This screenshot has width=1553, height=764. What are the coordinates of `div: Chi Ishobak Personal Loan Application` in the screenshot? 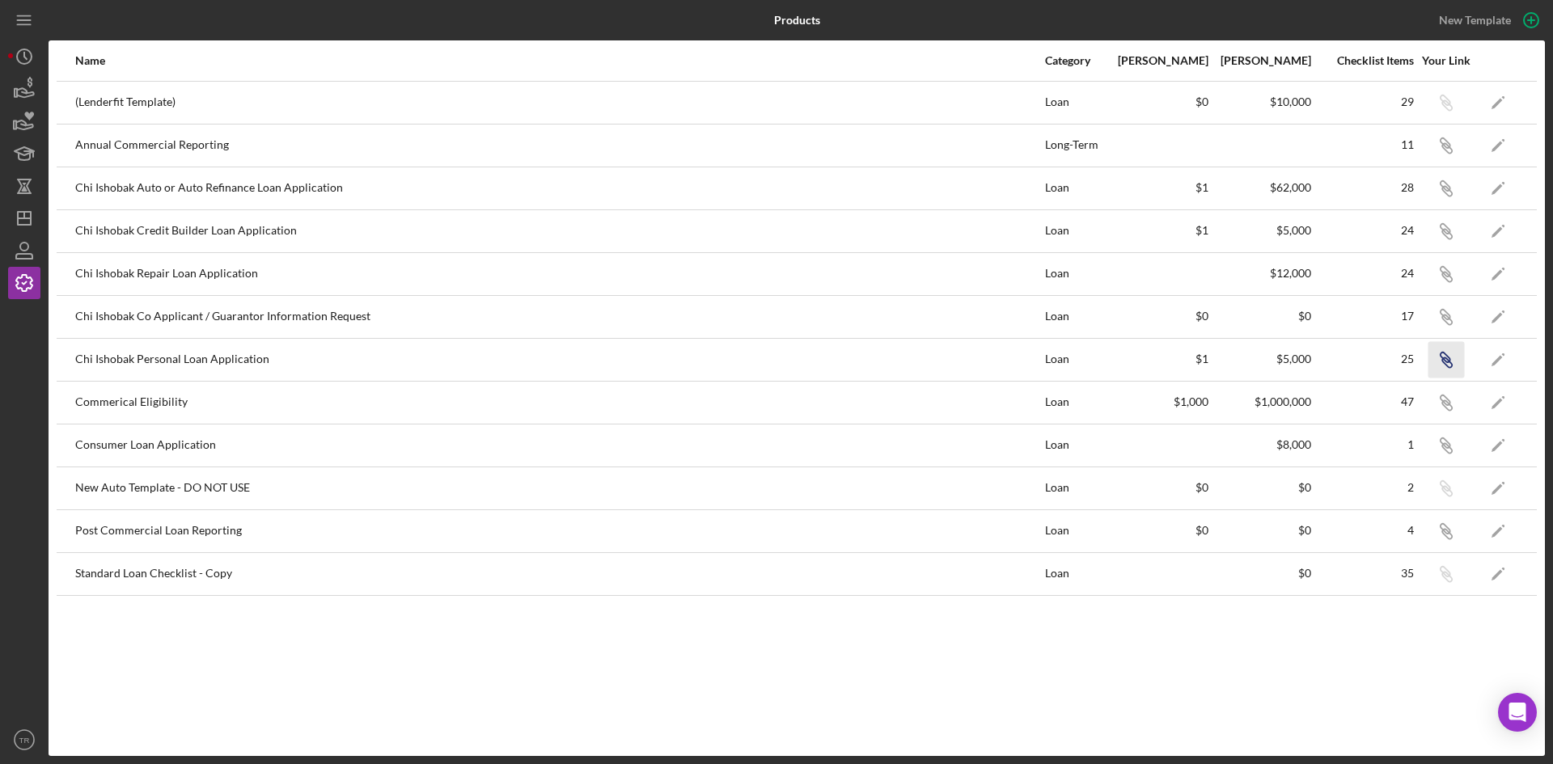 It's located at (559, 360).